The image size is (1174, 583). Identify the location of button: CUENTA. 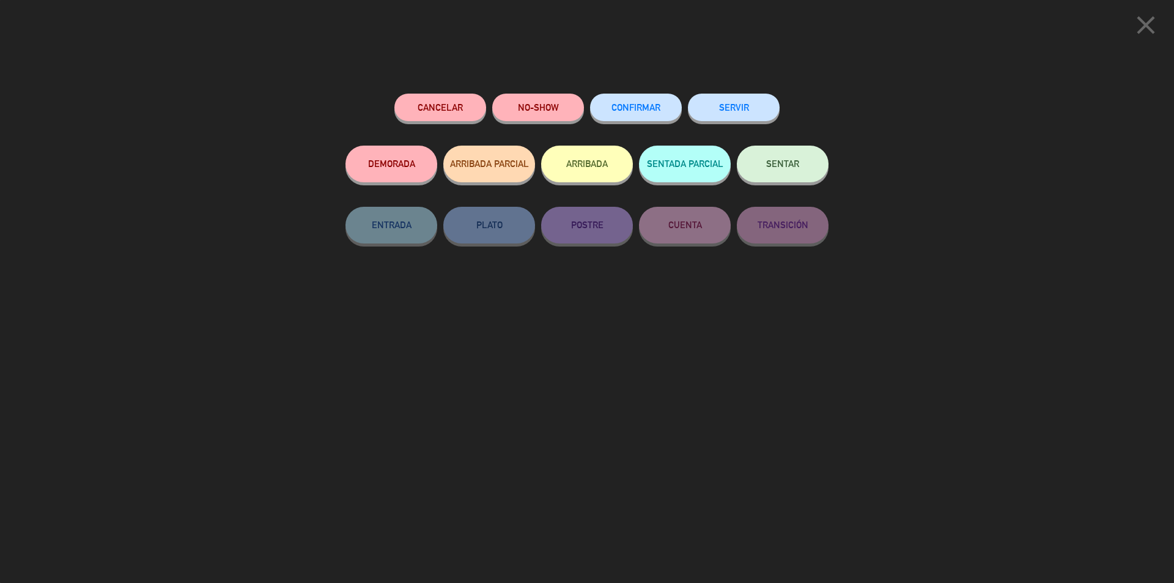
(685, 225).